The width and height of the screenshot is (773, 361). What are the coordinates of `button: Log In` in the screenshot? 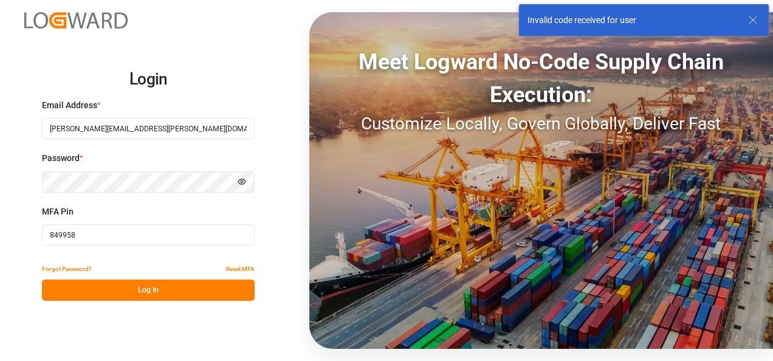 It's located at (148, 290).